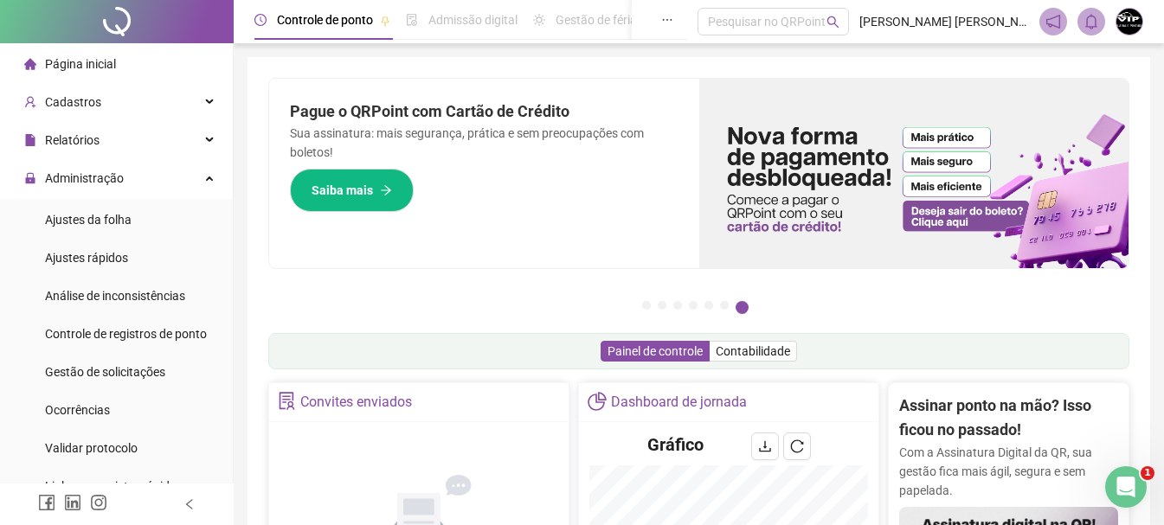  What do you see at coordinates (742, 307) in the screenshot?
I see `button: 7` at bounding box center [742, 307].